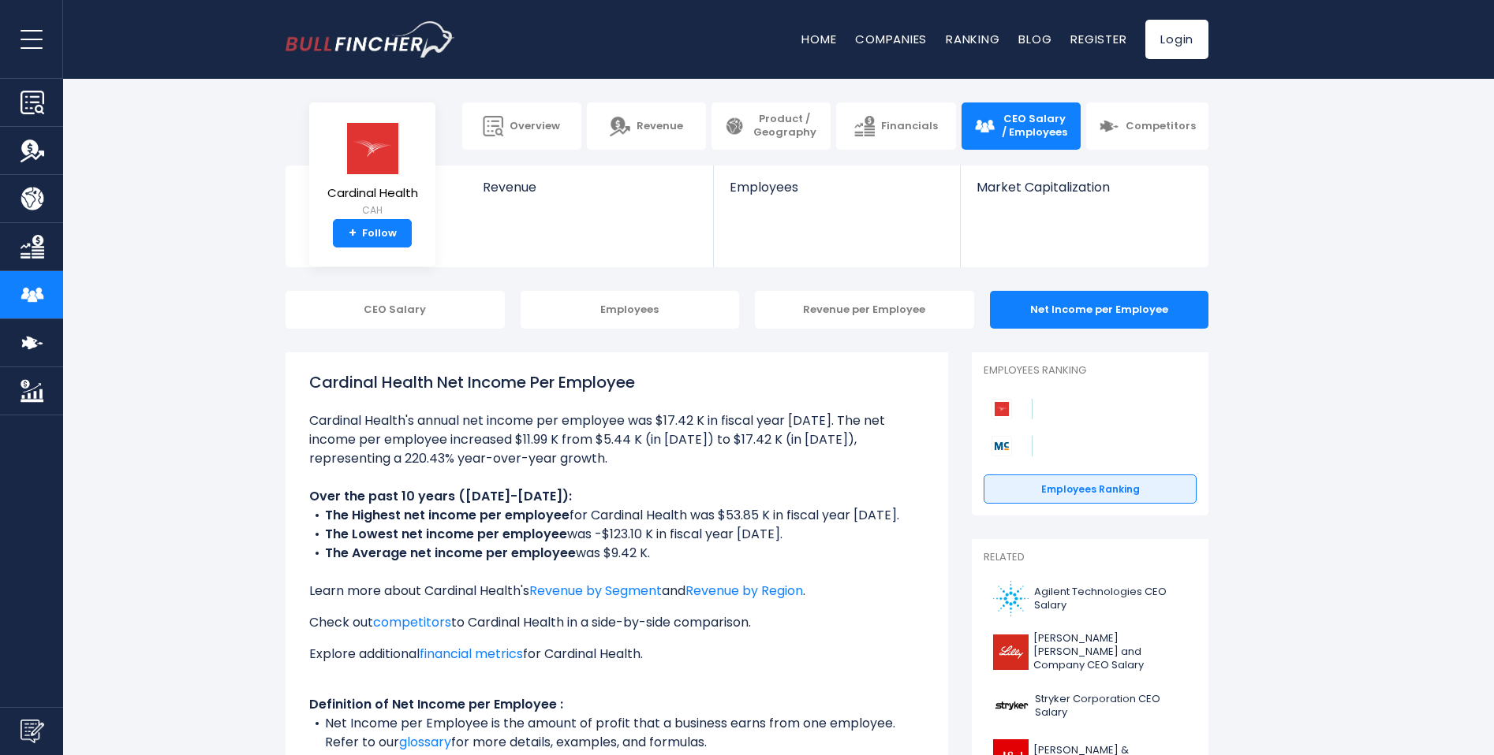 This screenshot has height=755, width=1494. What do you see at coordinates (1010, 652) in the screenshot?
I see `img: LLY logo` at bounding box center [1010, 652].